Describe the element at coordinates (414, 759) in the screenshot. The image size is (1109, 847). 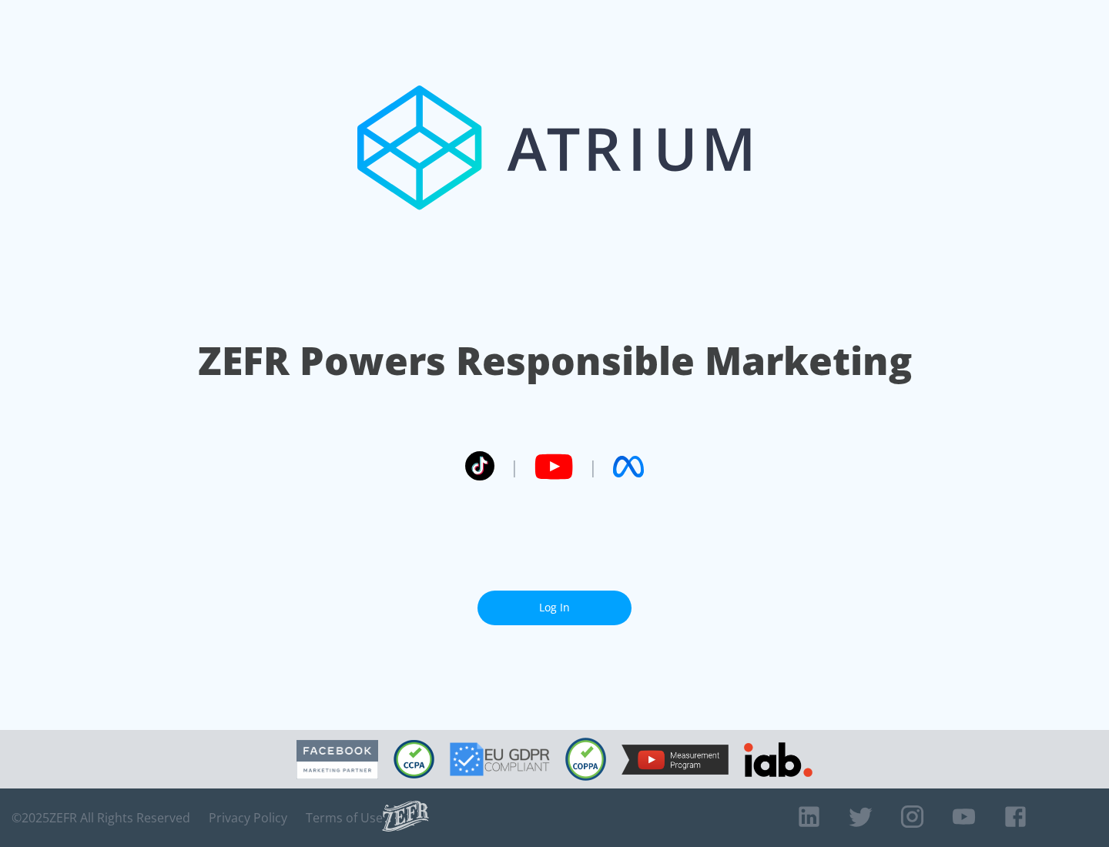
I see `img: CCPA Compliant` at that location.